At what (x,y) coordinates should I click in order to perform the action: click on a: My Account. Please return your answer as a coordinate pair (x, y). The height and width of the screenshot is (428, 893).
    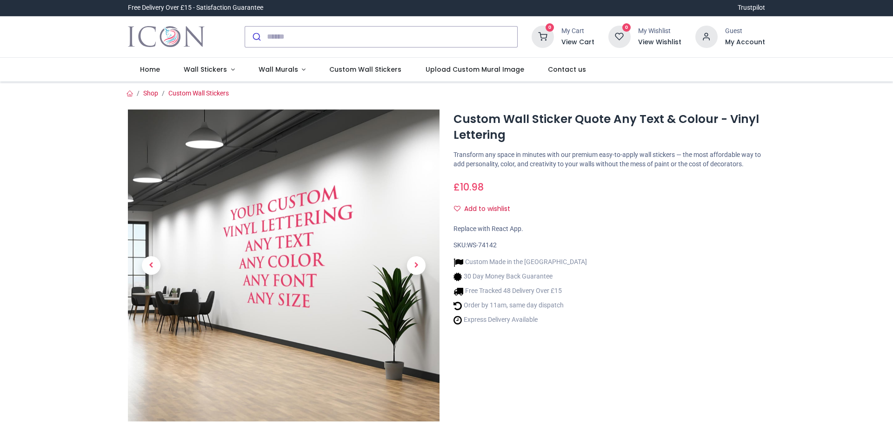
    Looking at the image, I should click on (745, 42).